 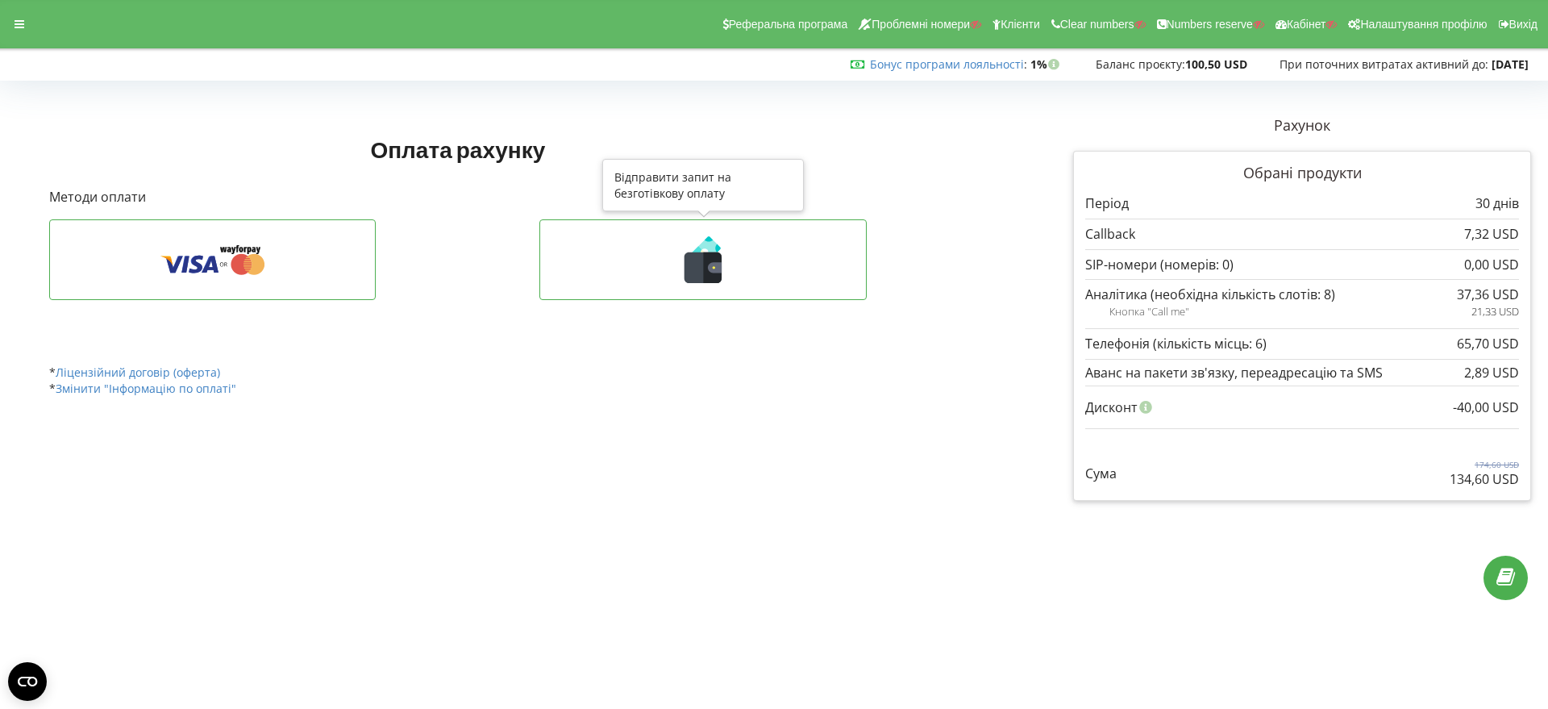 What do you see at coordinates (1302, 373) in the screenshot?
I see `div: Аванс на пакети зв'язку, переадресацію та SMS` at bounding box center [1302, 373].